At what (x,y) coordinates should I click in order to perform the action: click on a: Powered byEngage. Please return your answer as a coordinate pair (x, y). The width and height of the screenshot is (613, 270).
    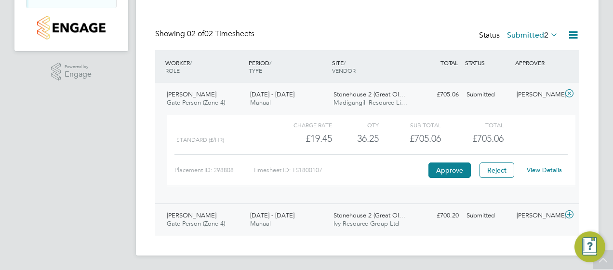
    Looking at the image, I should click on (71, 72).